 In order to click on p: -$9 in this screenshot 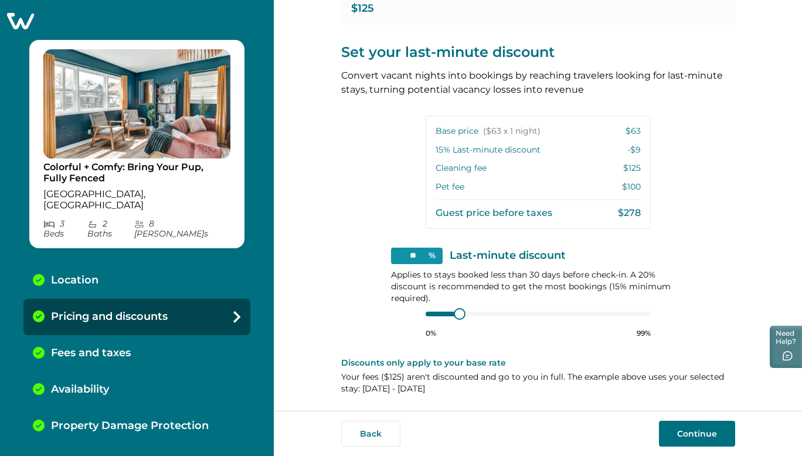, I will do `click(634, 150)`.